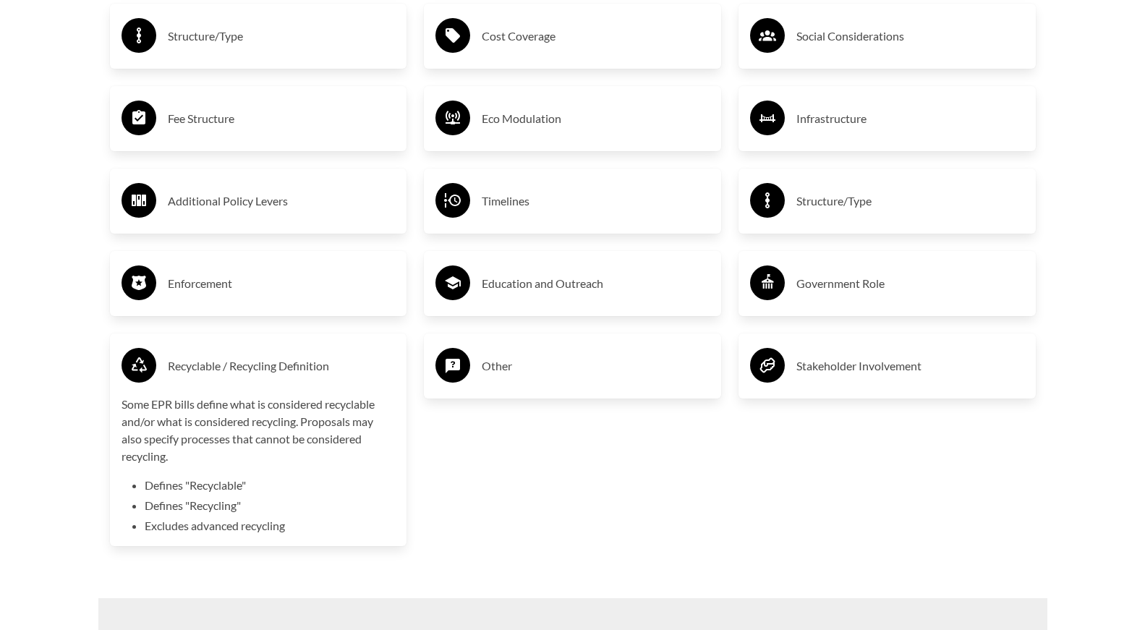  Describe the element at coordinates (270, 506) in the screenshot. I see `li: Defines "Recycling"` at that location.